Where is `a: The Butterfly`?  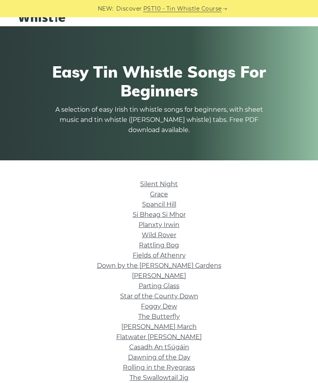
a: The Butterfly is located at coordinates (159, 317).